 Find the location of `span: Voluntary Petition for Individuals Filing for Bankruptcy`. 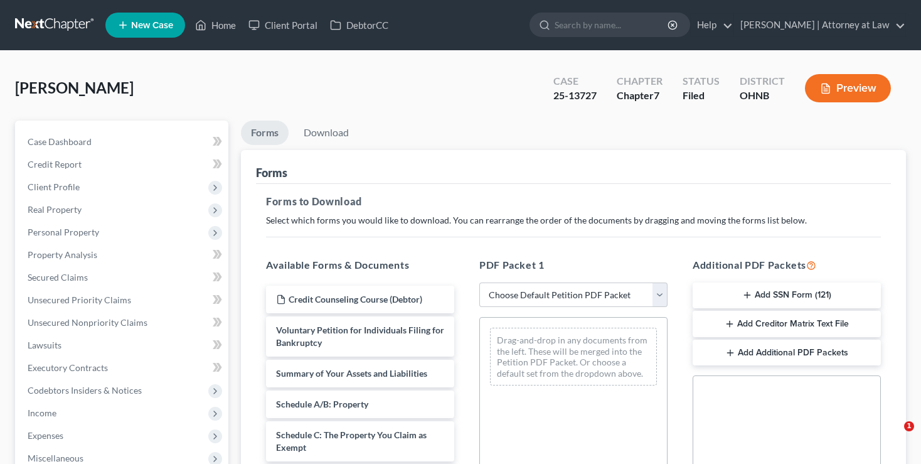

span: Voluntary Petition for Individuals Filing for Bankruptcy is located at coordinates (360, 336).